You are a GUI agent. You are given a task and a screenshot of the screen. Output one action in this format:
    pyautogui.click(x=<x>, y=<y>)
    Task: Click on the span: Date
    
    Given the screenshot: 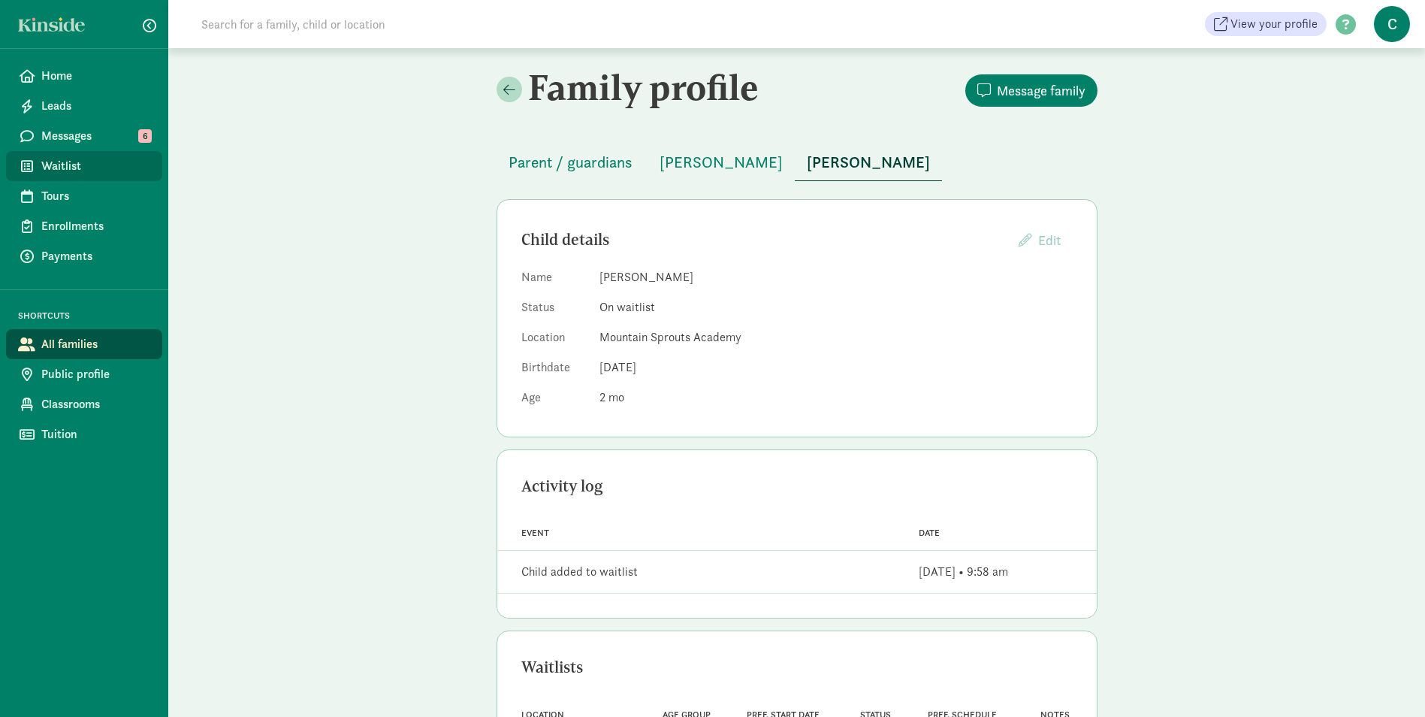 What is the action you would take?
    pyautogui.click(x=929, y=533)
    